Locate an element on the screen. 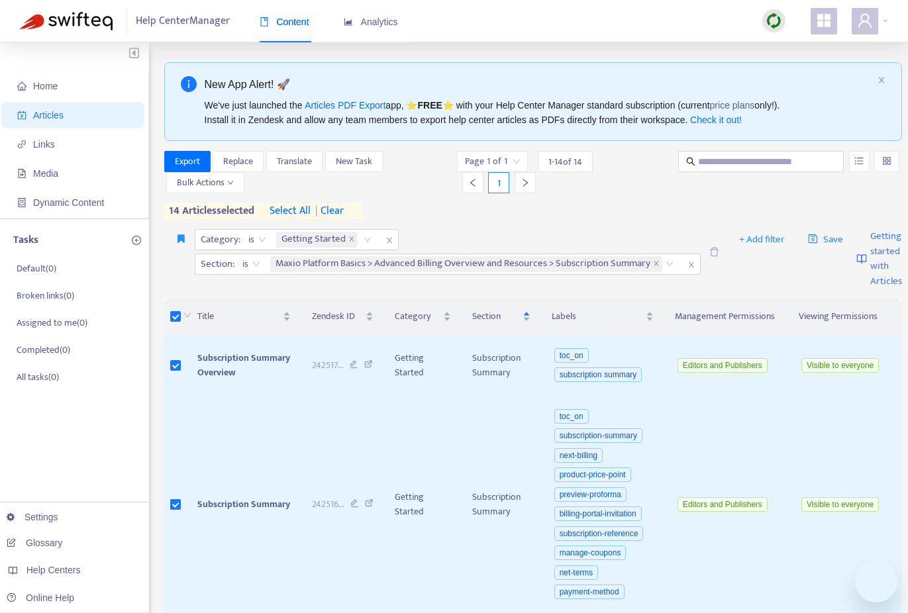  b: FREE is located at coordinates (429, 105).